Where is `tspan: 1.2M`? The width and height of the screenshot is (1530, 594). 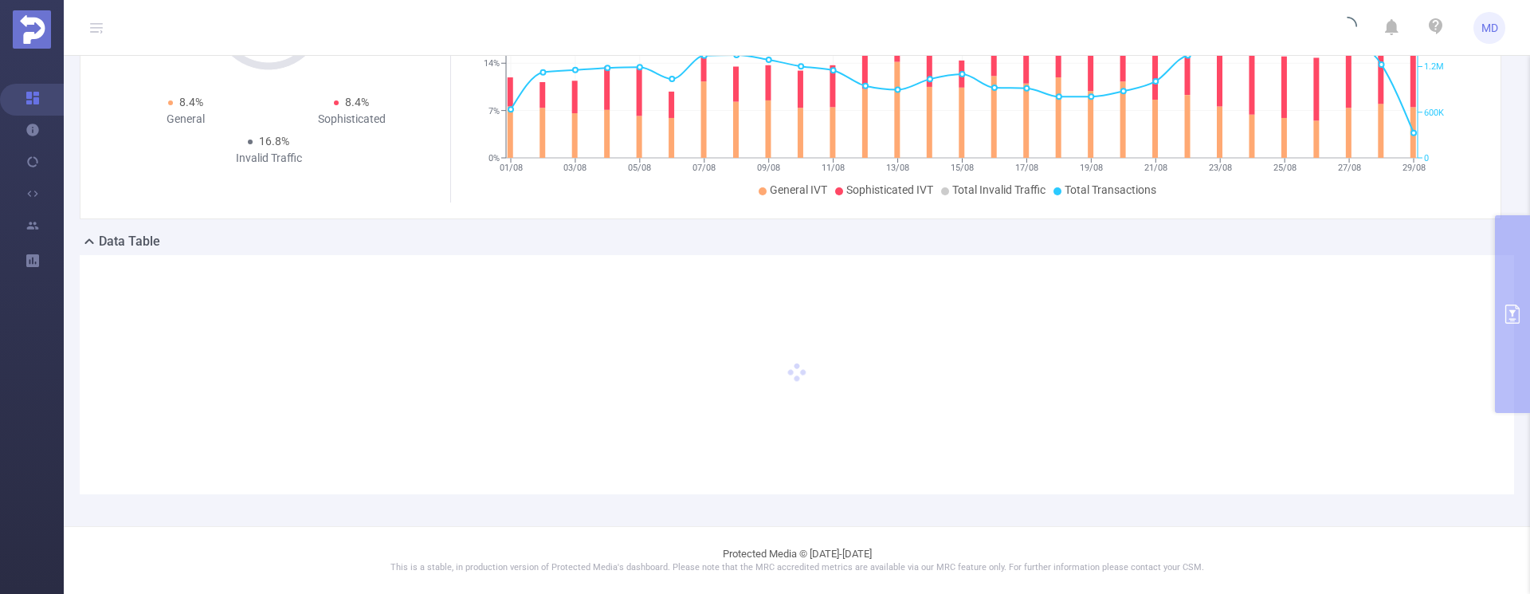
tspan: 1.2M is located at coordinates (1434, 67).